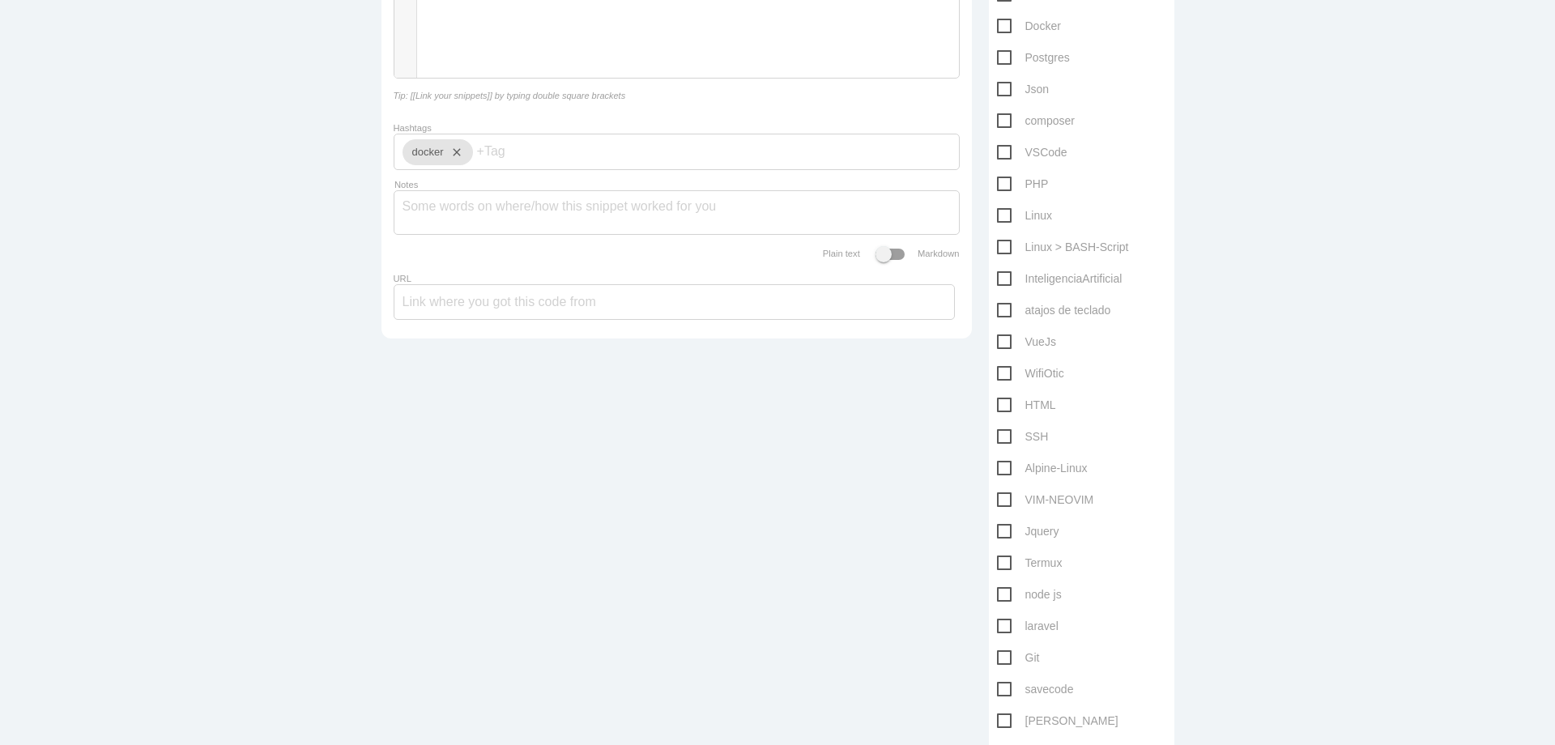 The width and height of the screenshot is (1555, 745). What do you see at coordinates (1026, 342) in the screenshot?
I see `span: VueJs` at bounding box center [1026, 342].